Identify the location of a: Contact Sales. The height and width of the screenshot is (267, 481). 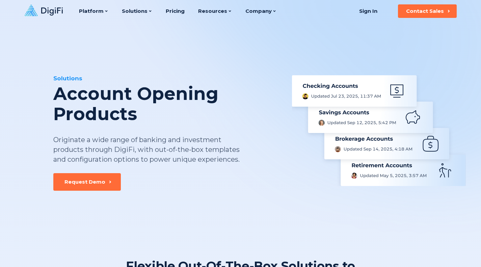
(427, 11).